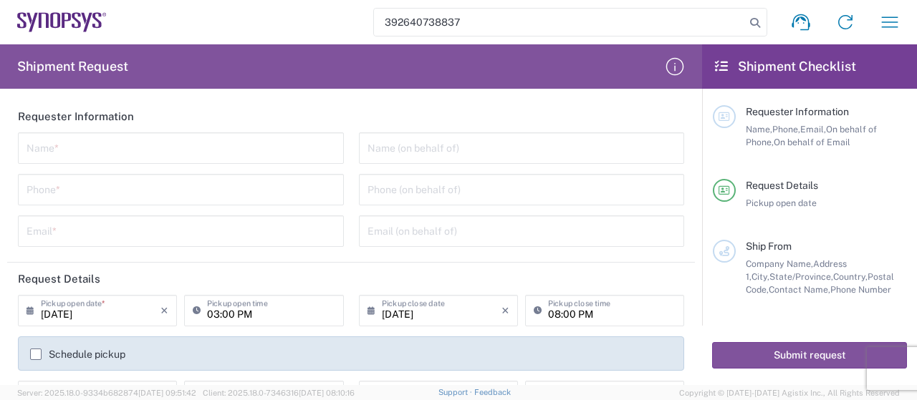  Describe the element at coordinates (781, 185) in the screenshot. I see `span: Request Details` at that location.